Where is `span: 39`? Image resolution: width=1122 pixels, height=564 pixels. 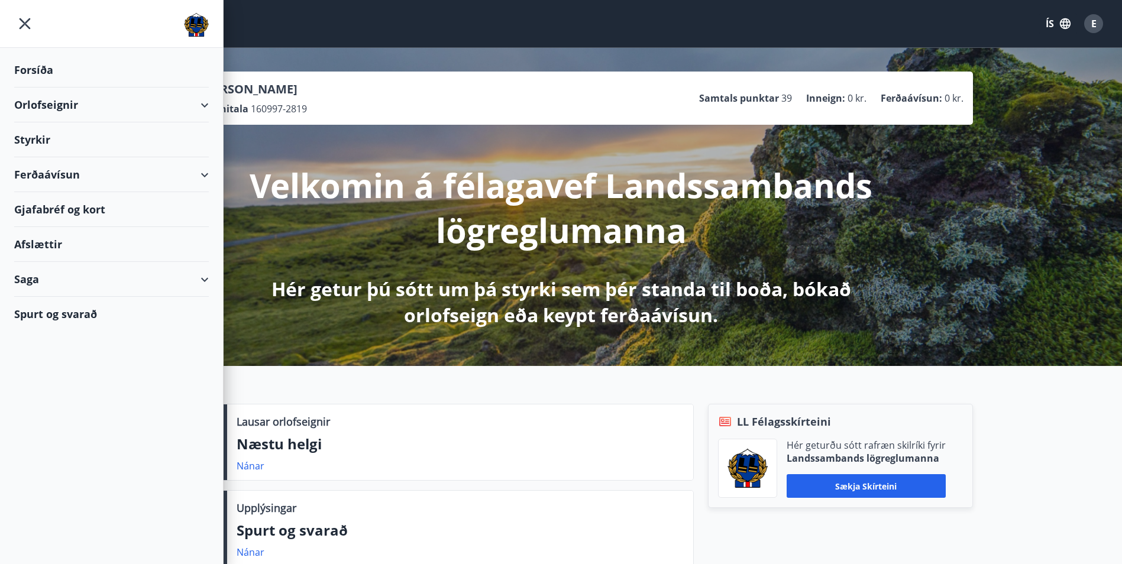 span: 39 is located at coordinates (786, 98).